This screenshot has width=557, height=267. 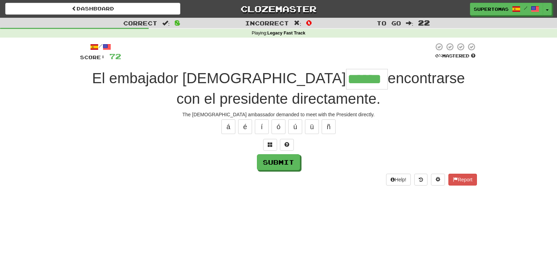 What do you see at coordinates (312, 127) in the screenshot?
I see `button: ü` at bounding box center [312, 127].